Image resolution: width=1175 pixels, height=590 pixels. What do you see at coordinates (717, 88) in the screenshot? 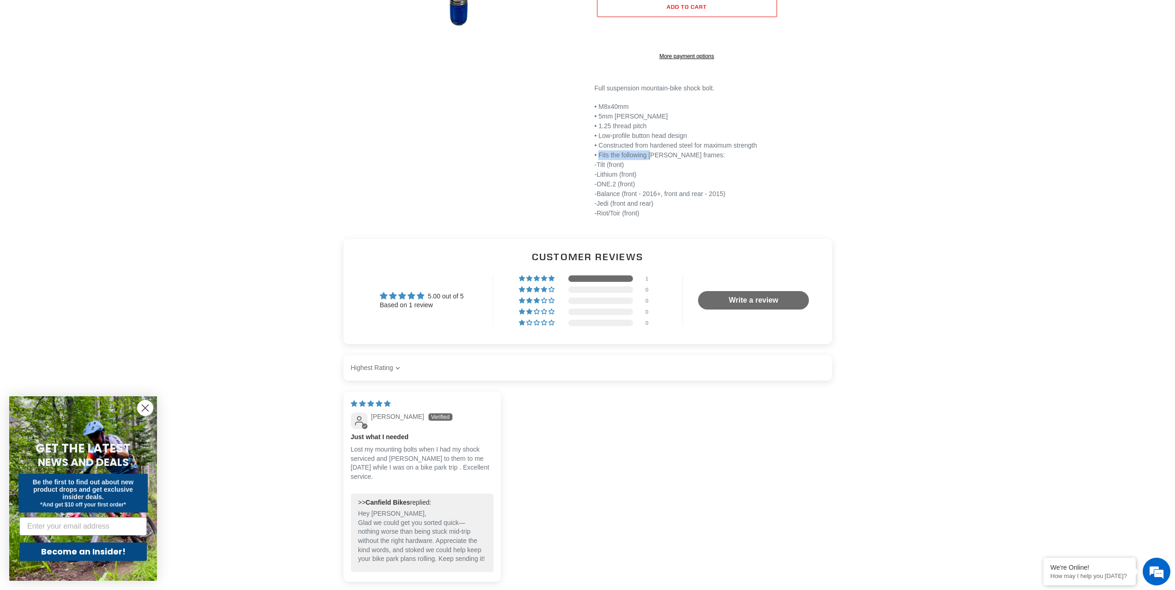
I see `p: Full suspension mountain-bike shock bolt.` at bounding box center [717, 88].